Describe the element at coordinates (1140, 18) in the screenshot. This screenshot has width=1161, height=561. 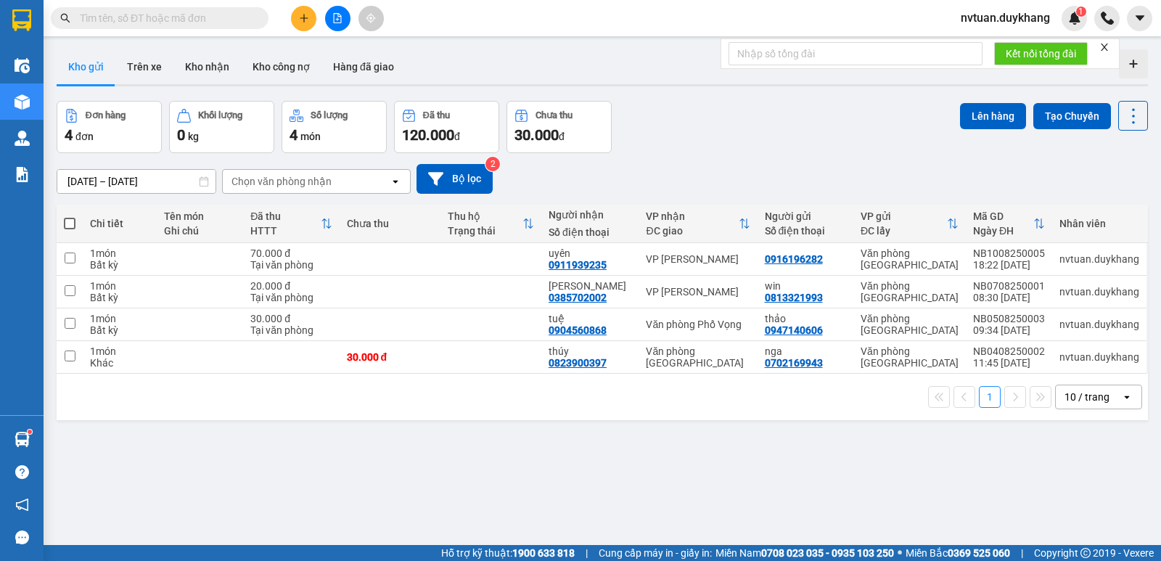
I see `span: caret-down` at that location.